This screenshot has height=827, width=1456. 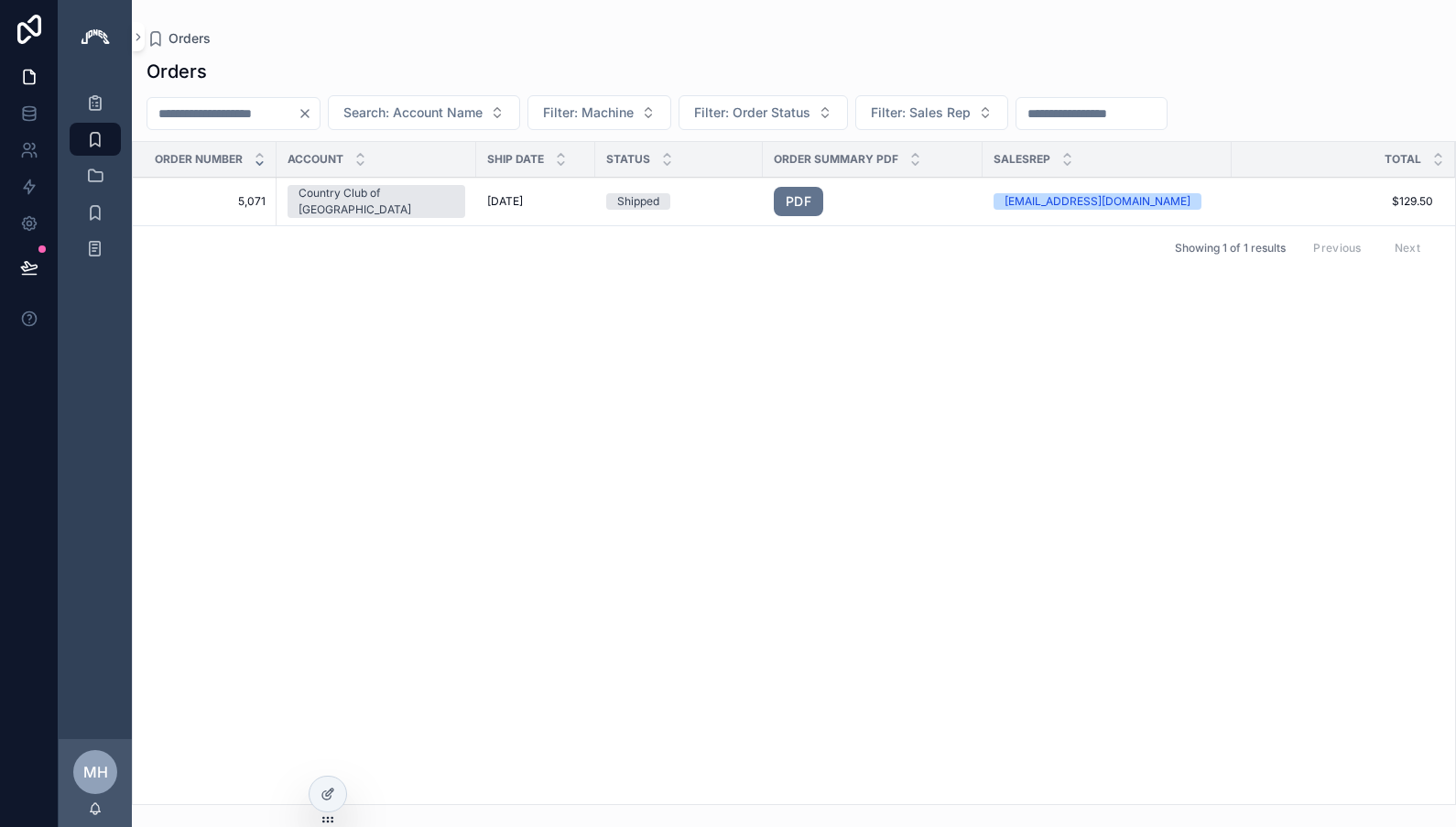 What do you see at coordinates (210, 201) in the screenshot?
I see `span: 5,071` at bounding box center [210, 201].